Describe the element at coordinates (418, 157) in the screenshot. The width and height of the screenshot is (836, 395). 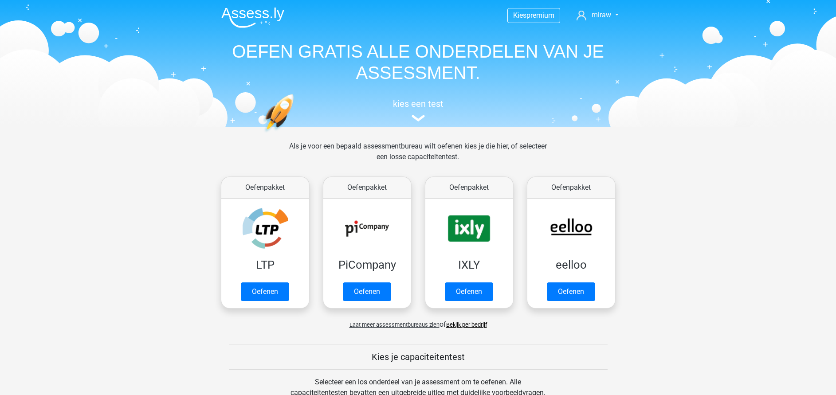
I see `div: Als je voor een bepaald assessmentbureau wilt oefenen kies je die hier, of selecteer een losse ca...` at that location.